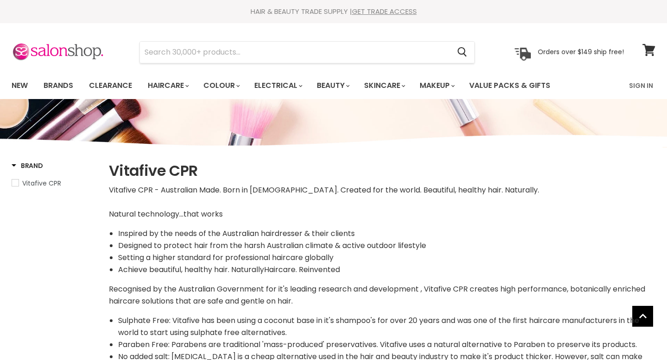 The height and width of the screenshot is (360, 667). What do you see at coordinates (27, 166) in the screenshot?
I see `span: Brand` at bounding box center [27, 166].